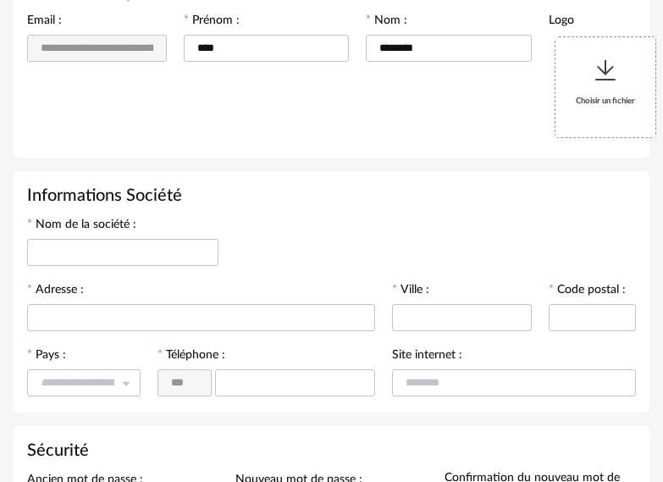 This screenshot has height=482, width=663. What do you see at coordinates (587, 291) in the screenshot?
I see `label: Code postal :` at bounding box center [587, 291].